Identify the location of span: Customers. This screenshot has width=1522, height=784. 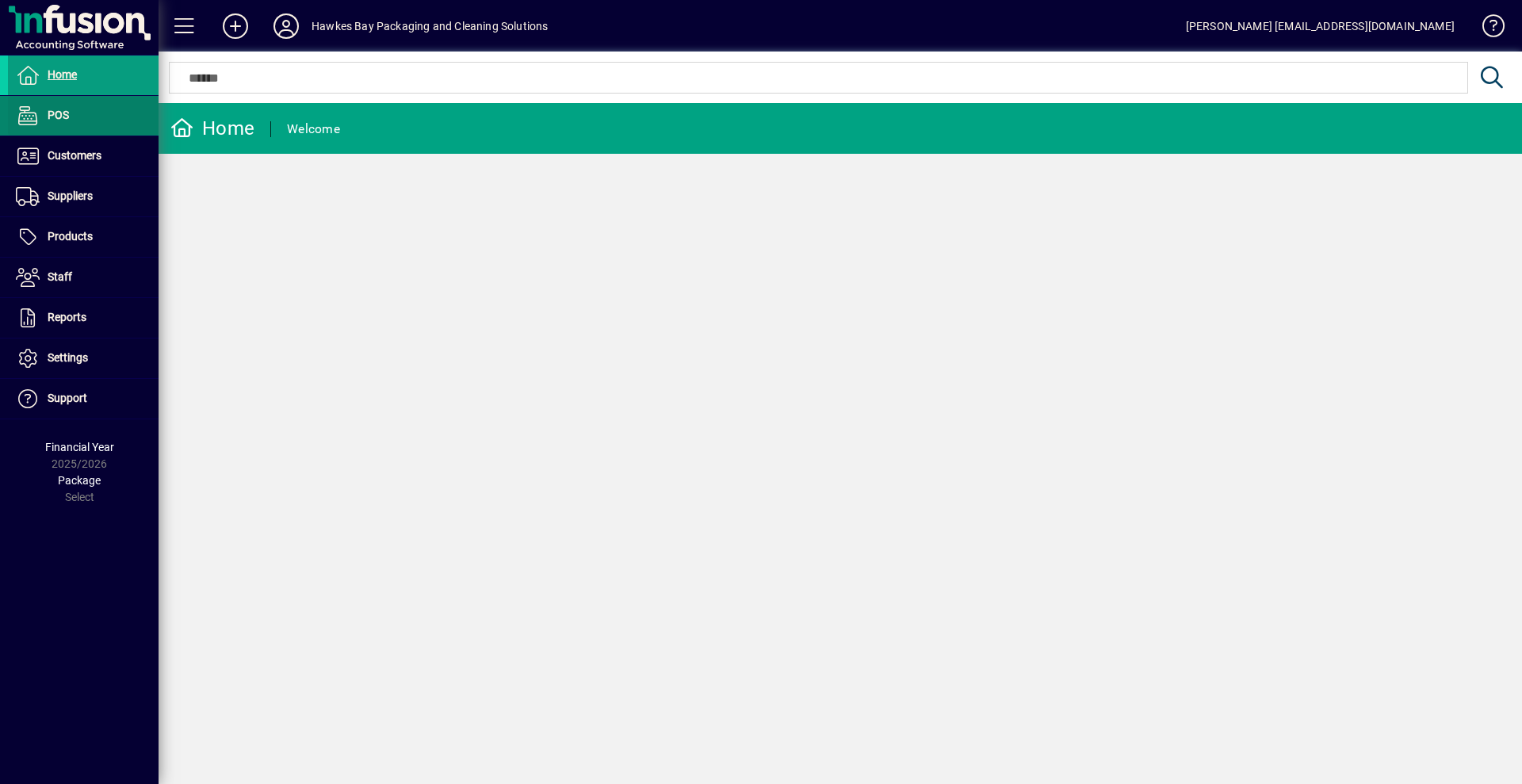
(75, 155).